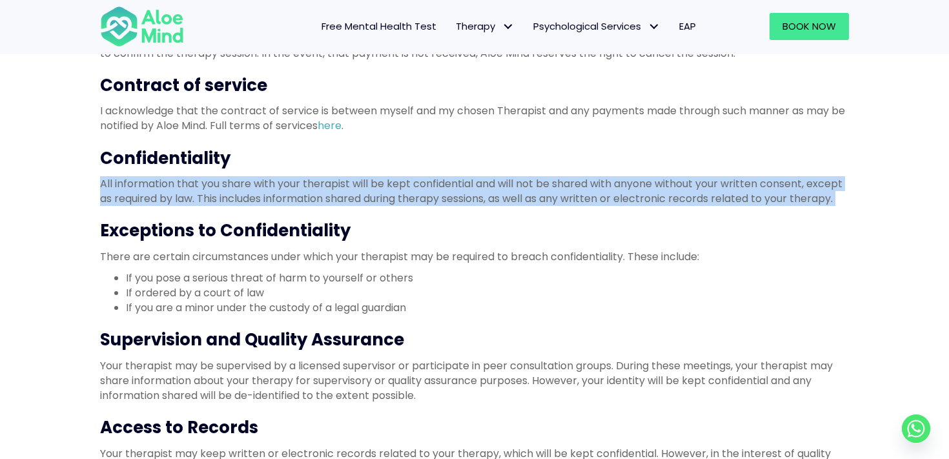 Image resolution: width=949 pixels, height=459 pixels. What do you see at coordinates (379, 26) in the screenshot?
I see `span: Free Mental Health Test` at bounding box center [379, 26].